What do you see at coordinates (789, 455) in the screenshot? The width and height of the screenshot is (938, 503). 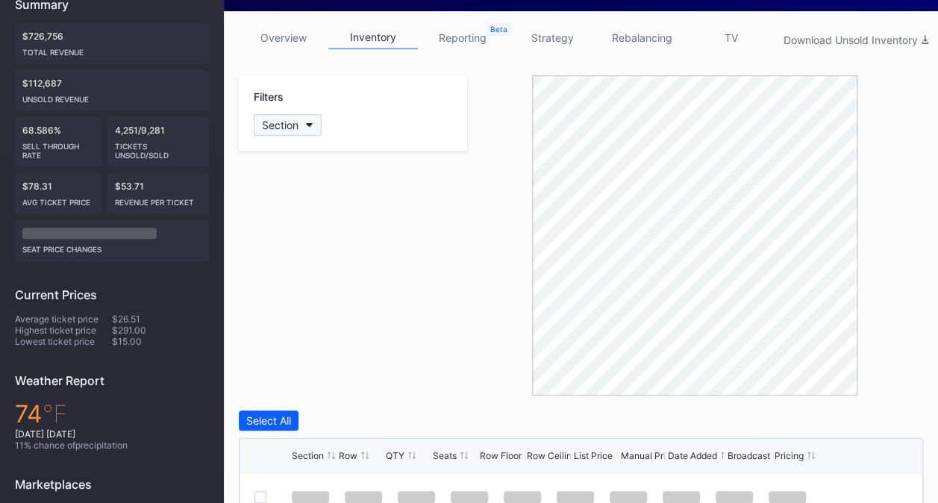 I see `div: Pricing` at bounding box center [789, 455].